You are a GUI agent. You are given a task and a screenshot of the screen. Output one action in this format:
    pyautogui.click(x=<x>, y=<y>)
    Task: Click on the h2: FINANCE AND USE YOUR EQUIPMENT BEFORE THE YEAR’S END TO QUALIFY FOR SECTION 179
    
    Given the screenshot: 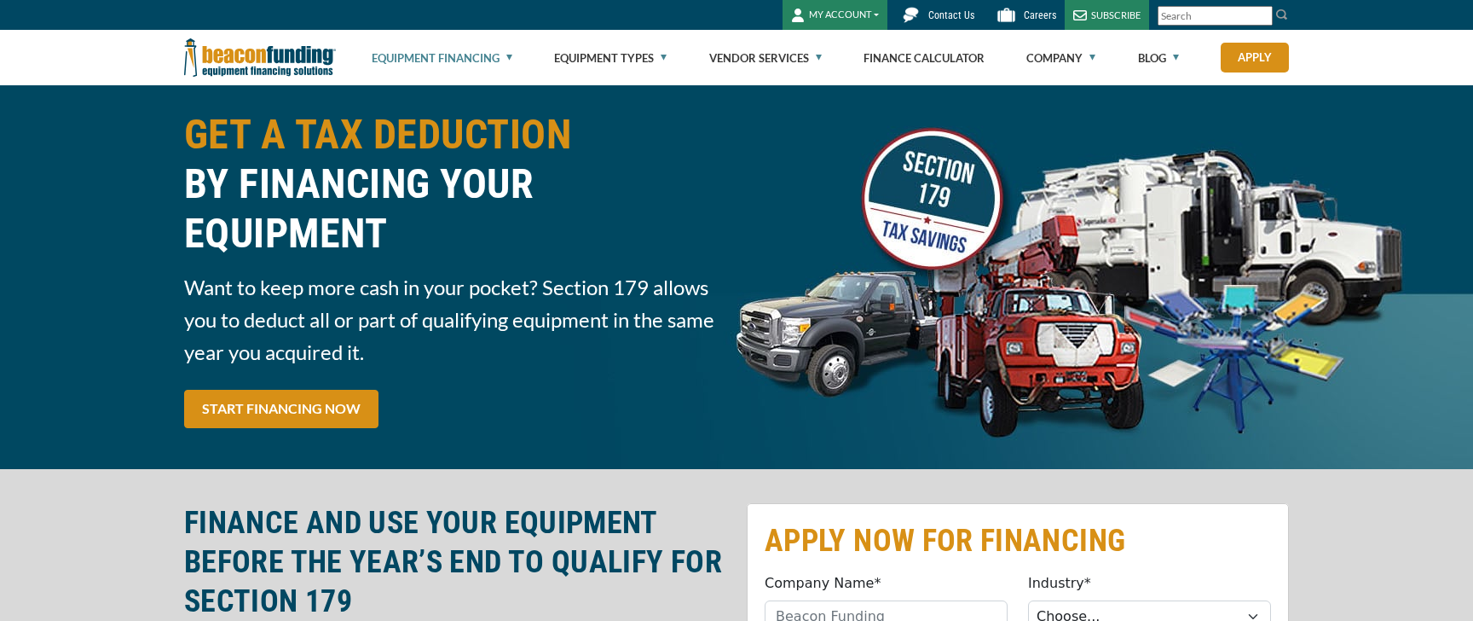 What is the action you would take?
    pyautogui.click(x=455, y=562)
    